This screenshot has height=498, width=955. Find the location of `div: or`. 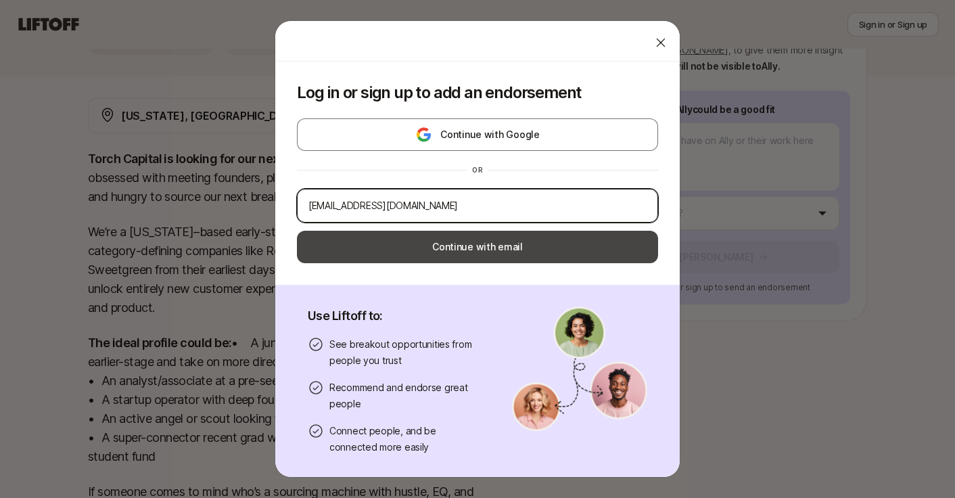

div: or is located at coordinates (477, 170).